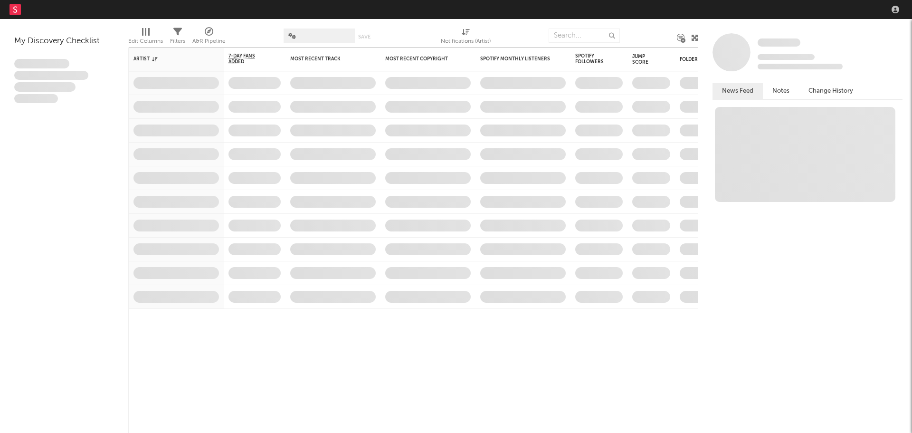 The image size is (912, 433). Describe the element at coordinates (592, 59) in the screenshot. I see `div: Spotify Followers` at that location.